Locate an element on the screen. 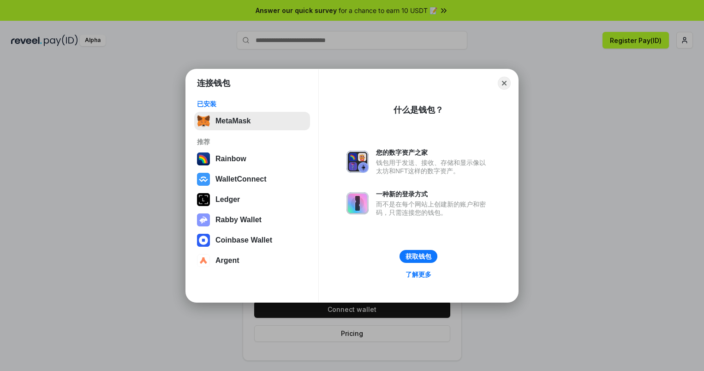 The image size is (704, 371). div: 钱包用于发送、接收、存储和显示像以太坊和NFT这样的数字资产。 is located at coordinates (433, 167).